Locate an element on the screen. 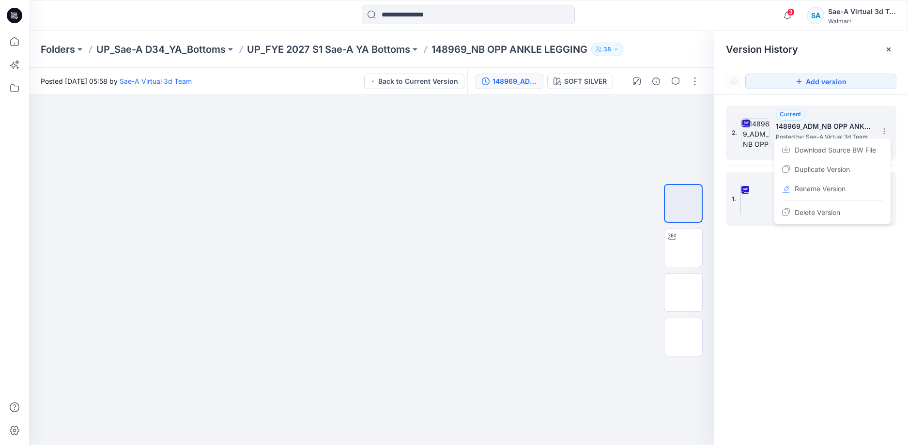  span: Duplicate Version is located at coordinates (822, 169).